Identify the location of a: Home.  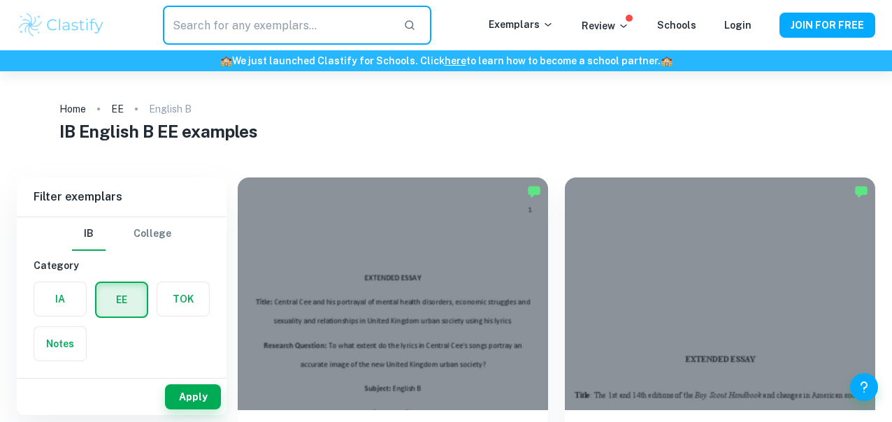
(73, 109).